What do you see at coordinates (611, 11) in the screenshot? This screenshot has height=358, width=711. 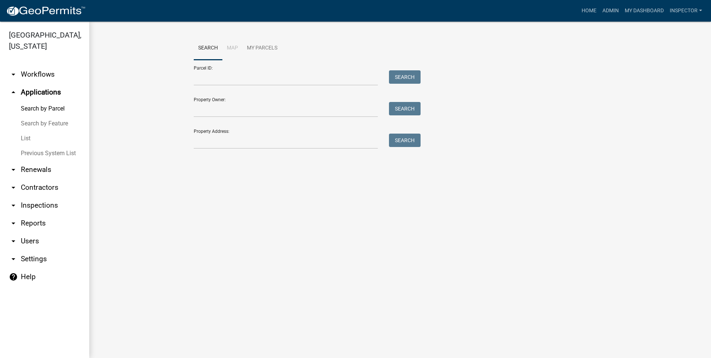 I see `a: Admin` at bounding box center [611, 11].